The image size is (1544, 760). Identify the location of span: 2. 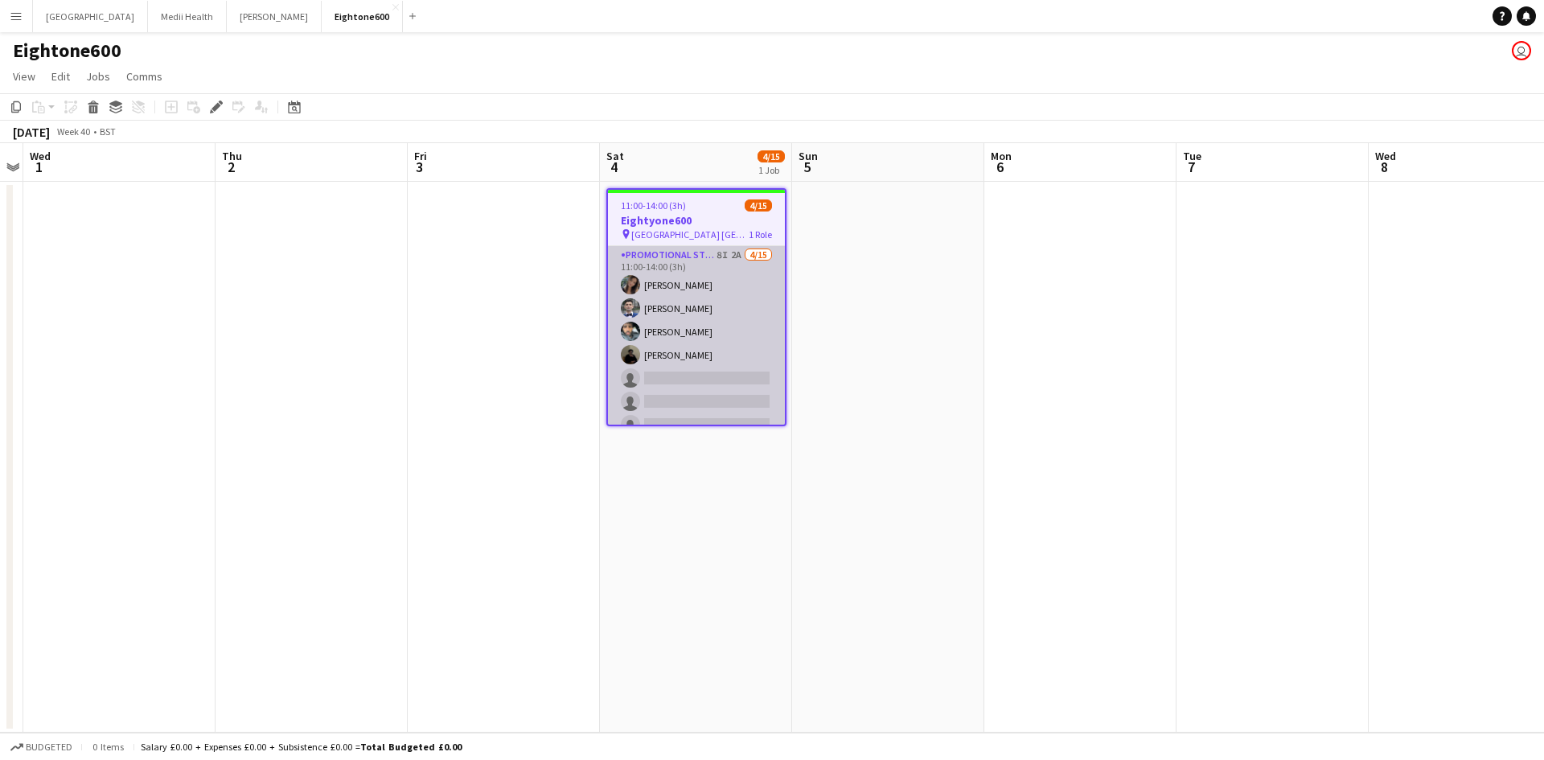
(231, 166).